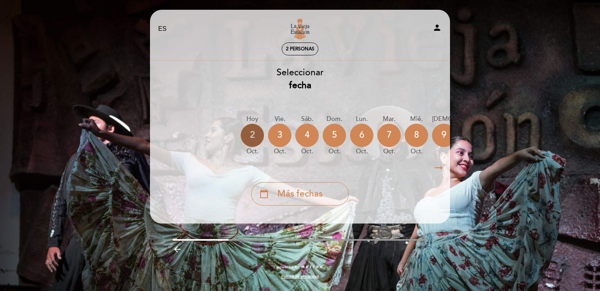  I want to click on div: 8, so click(417, 136).